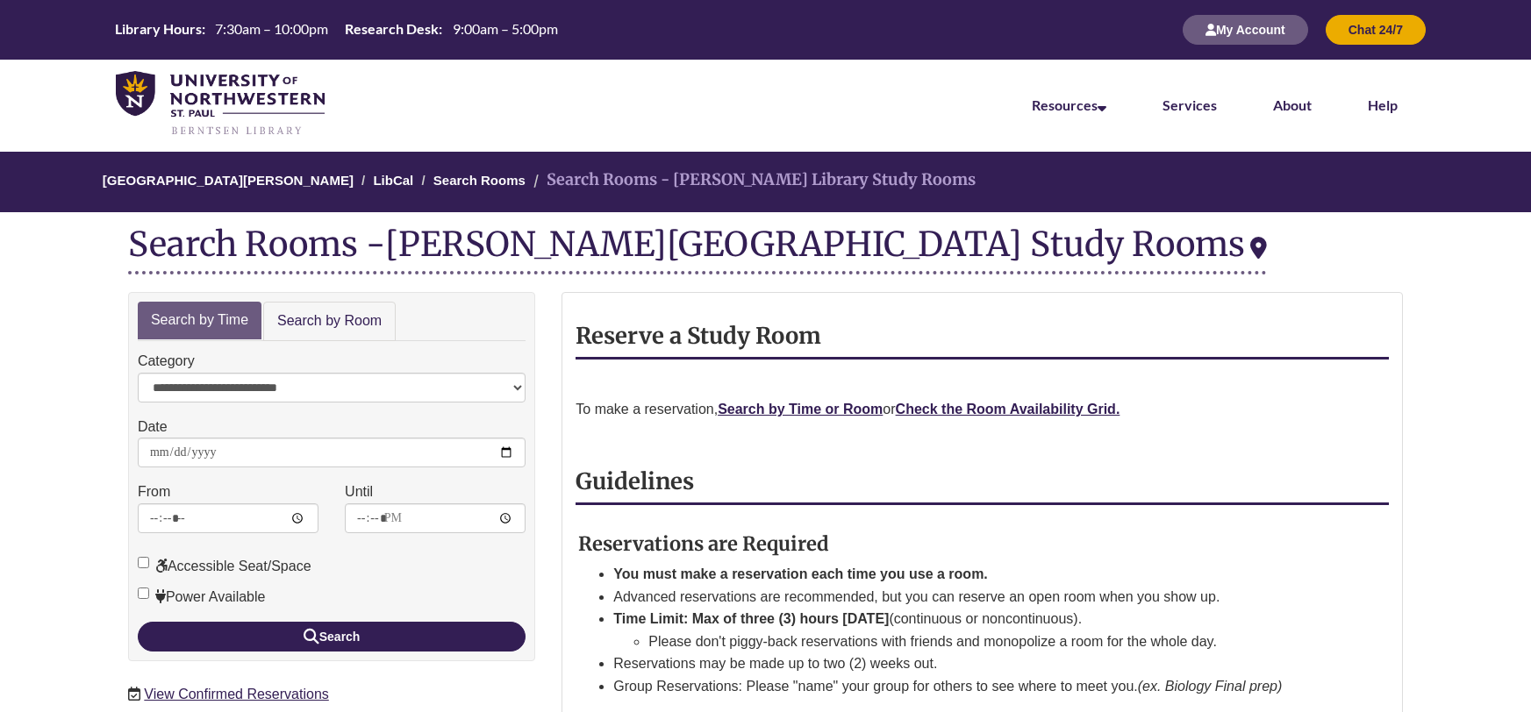 This screenshot has height=712, width=1531. I want to click on label: Until, so click(359, 492).